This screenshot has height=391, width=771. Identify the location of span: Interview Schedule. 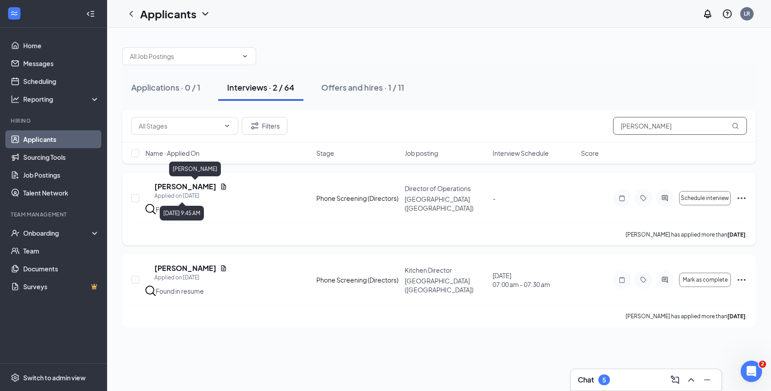
(521, 153).